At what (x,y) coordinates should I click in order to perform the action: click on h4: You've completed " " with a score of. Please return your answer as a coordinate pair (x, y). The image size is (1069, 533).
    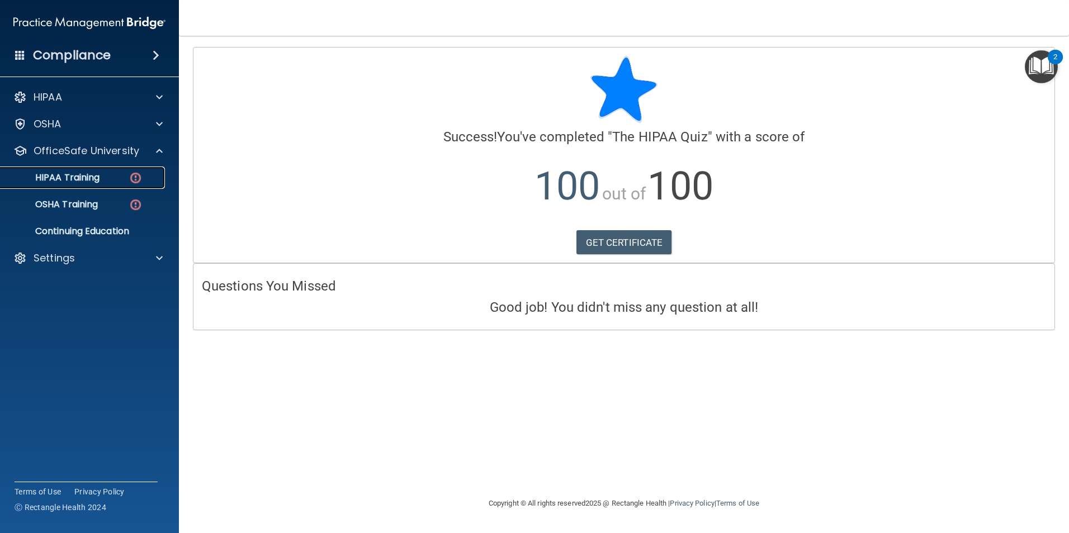
    Looking at the image, I should click on (624, 137).